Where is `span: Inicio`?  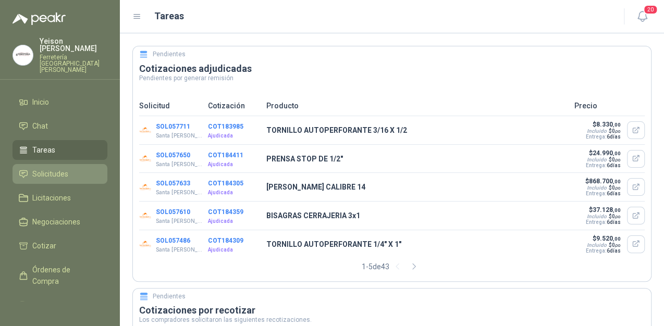 span: Inicio is located at coordinates (41, 102).